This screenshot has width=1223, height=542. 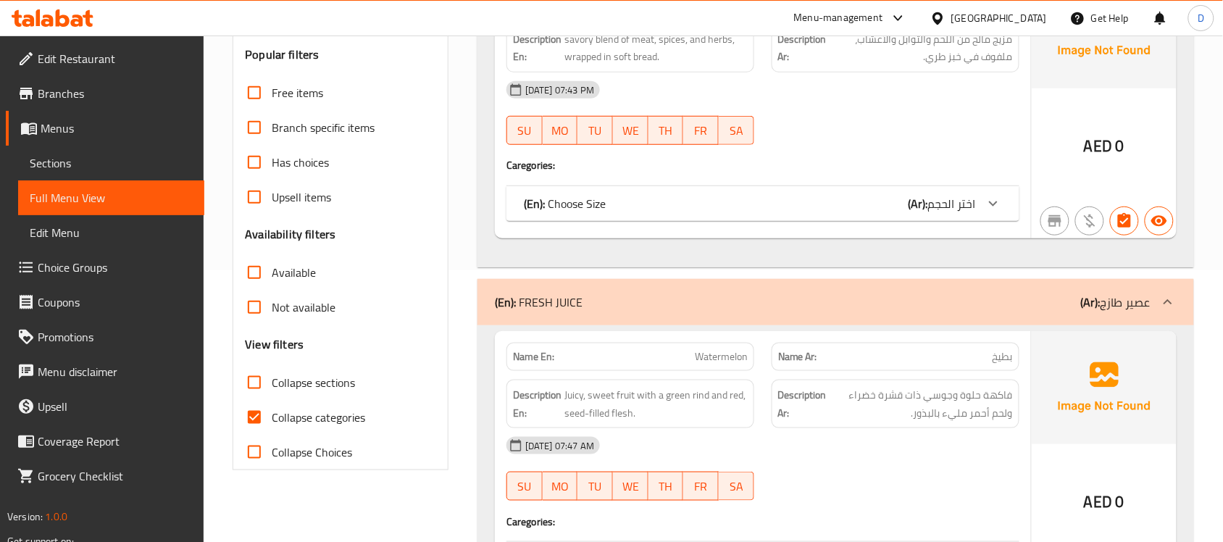 What do you see at coordinates (115, 267) in the screenshot?
I see `span: Choice Groups` at bounding box center [115, 267].